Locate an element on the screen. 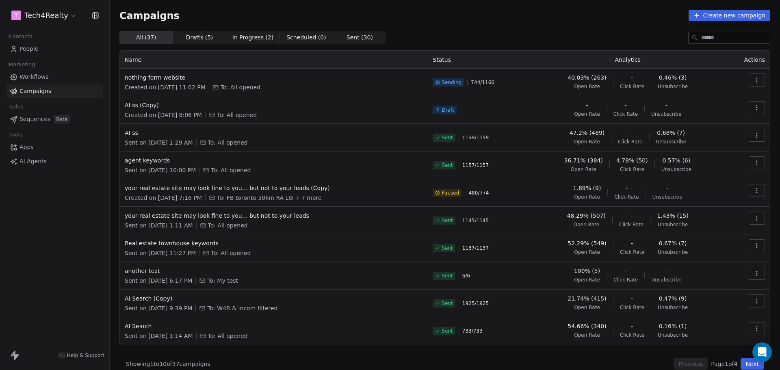 This screenshot has width=780, height=370. span: AI Agents is located at coordinates (33, 161).